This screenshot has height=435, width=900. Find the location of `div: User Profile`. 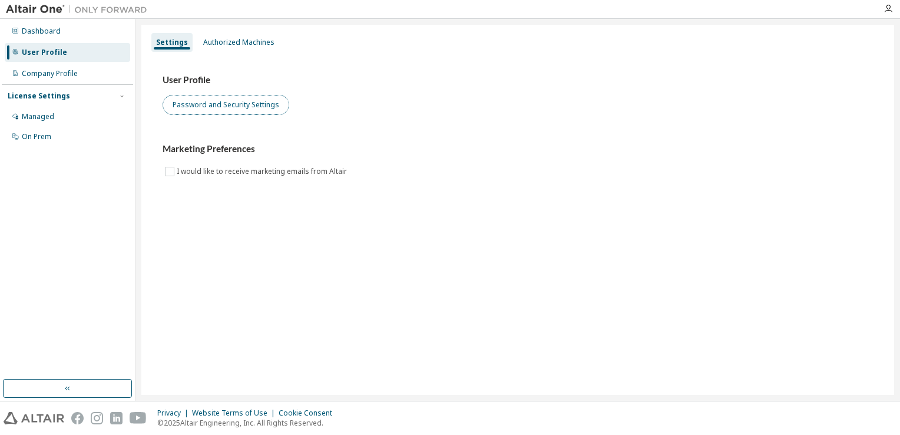

div: User Profile is located at coordinates (44, 52).